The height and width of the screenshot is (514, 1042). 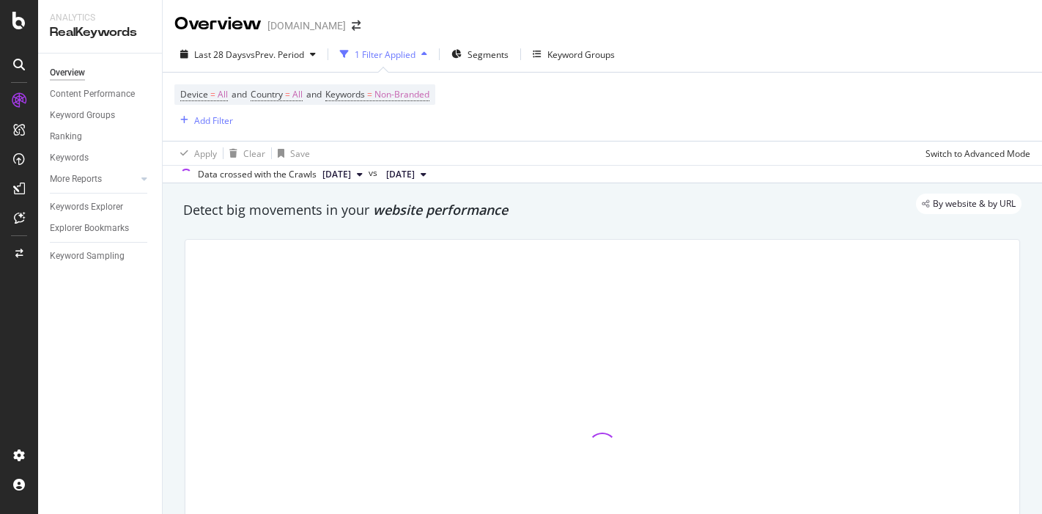 What do you see at coordinates (100, 73) in the screenshot?
I see `a: Overview` at bounding box center [100, 73].